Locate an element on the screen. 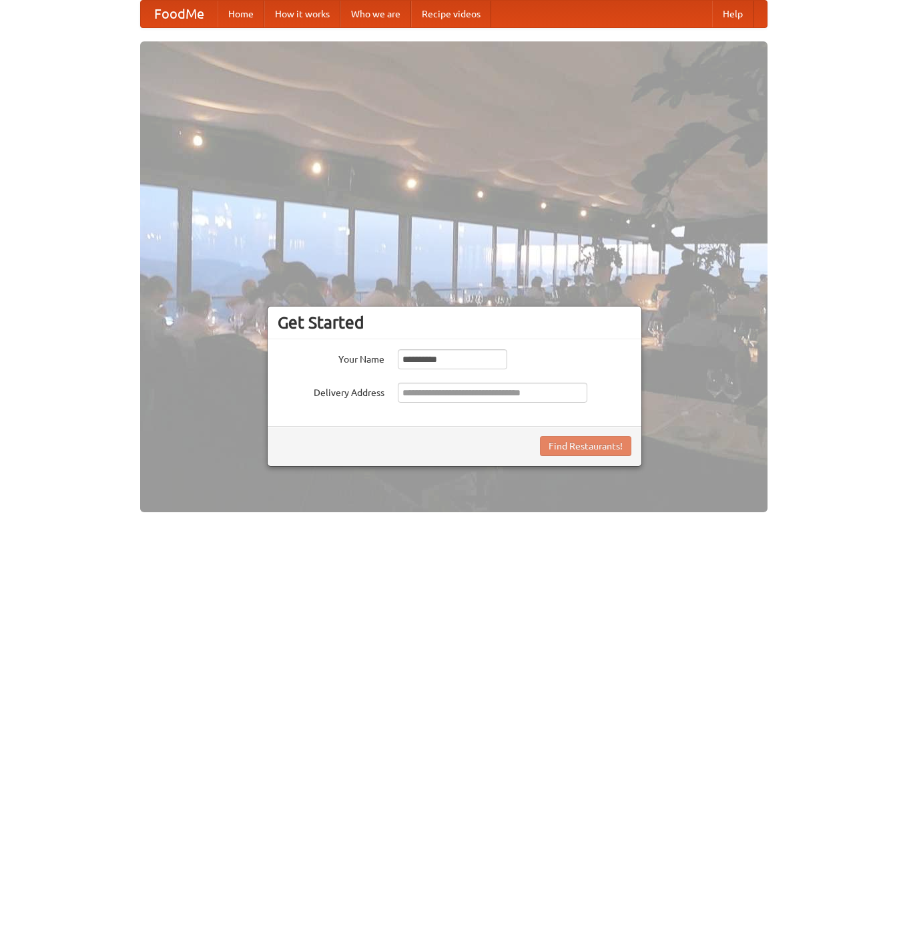 Image resolution: width=907 pixels, height=945 pixels. button: Find Restaurants! is located at coordinates (585, 446).